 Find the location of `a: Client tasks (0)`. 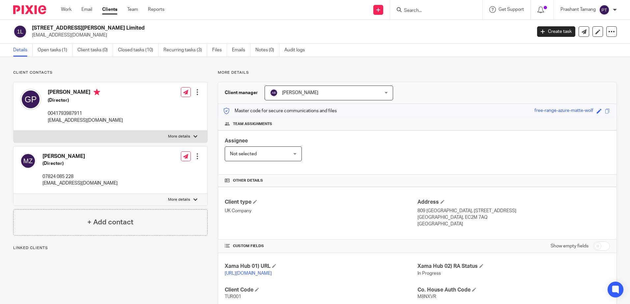

a: Client tasks (0) is located at coordinates (95, 50).